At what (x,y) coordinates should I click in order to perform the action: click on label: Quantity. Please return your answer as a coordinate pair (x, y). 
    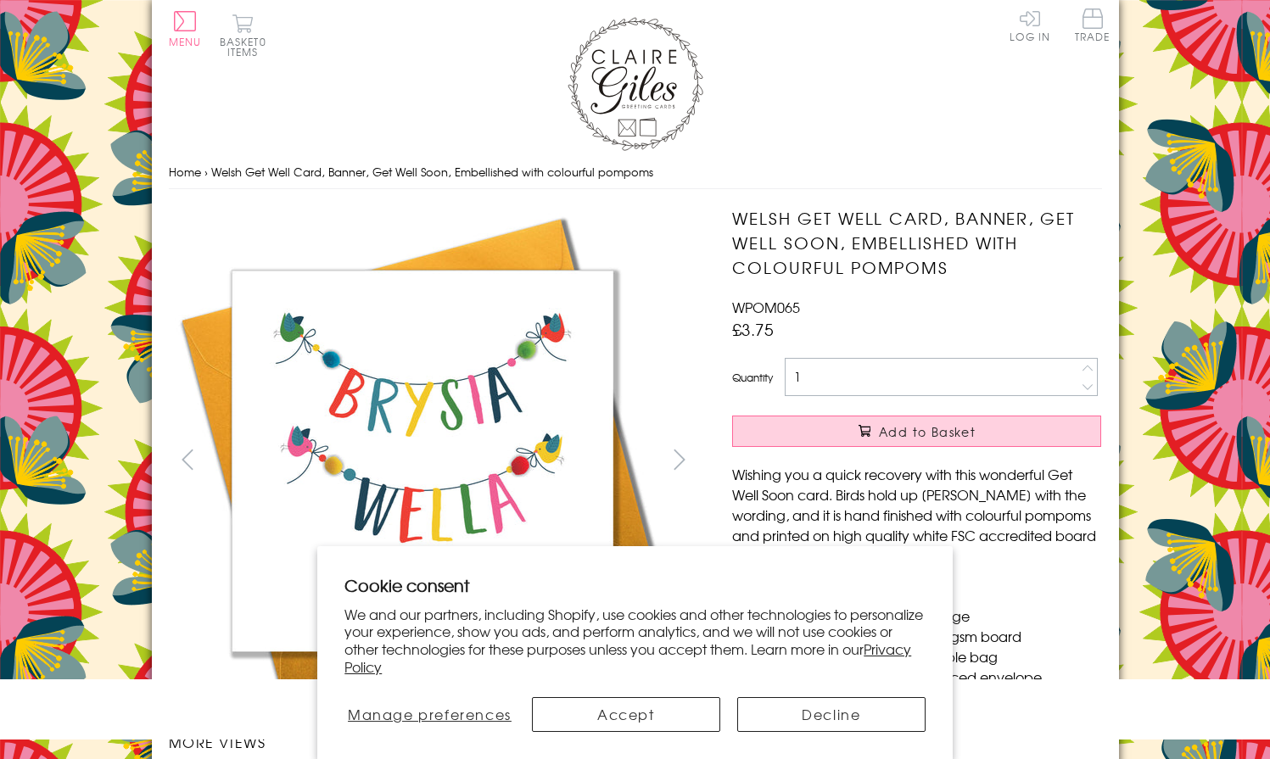
    Looking at the image, I should click on (752, 377).